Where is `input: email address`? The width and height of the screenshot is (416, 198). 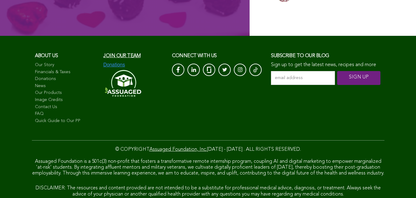 input: email address is located at coordinates (302, 78).